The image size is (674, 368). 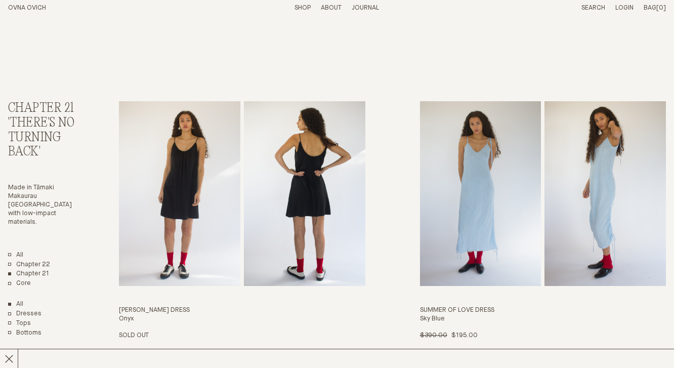 I want to click on a: Summer of Love Dress, so click(x=543, y=220).